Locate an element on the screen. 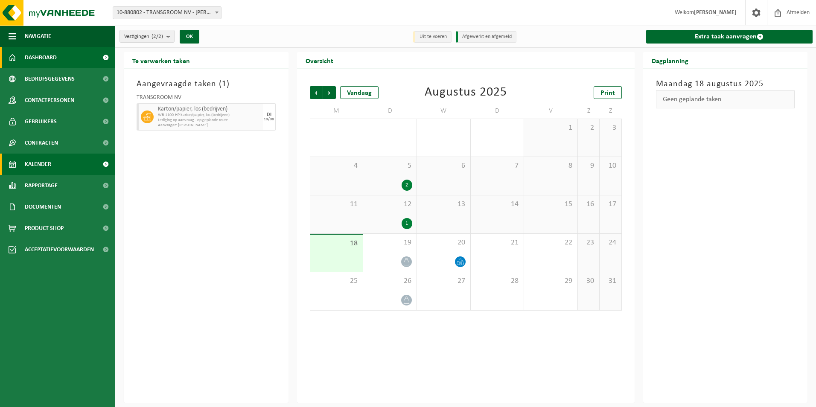 The image size is (816, 407). div: Vandaag is located at coordinates (360, 93).